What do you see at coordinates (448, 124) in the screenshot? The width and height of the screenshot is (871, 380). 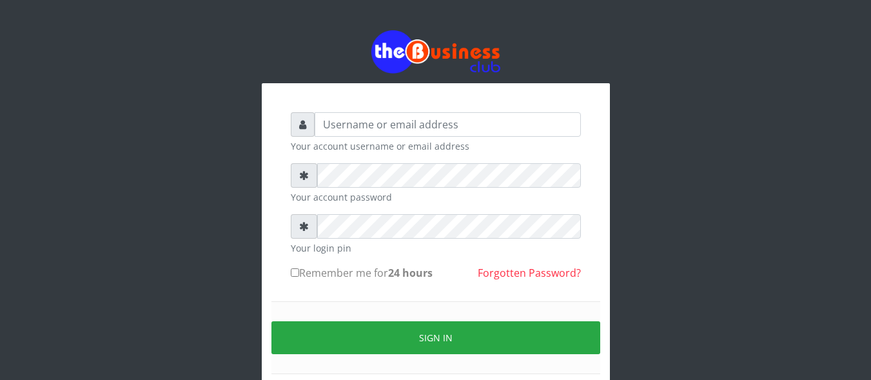 I see `input: Username or email address` at bounding box center [448, 124].